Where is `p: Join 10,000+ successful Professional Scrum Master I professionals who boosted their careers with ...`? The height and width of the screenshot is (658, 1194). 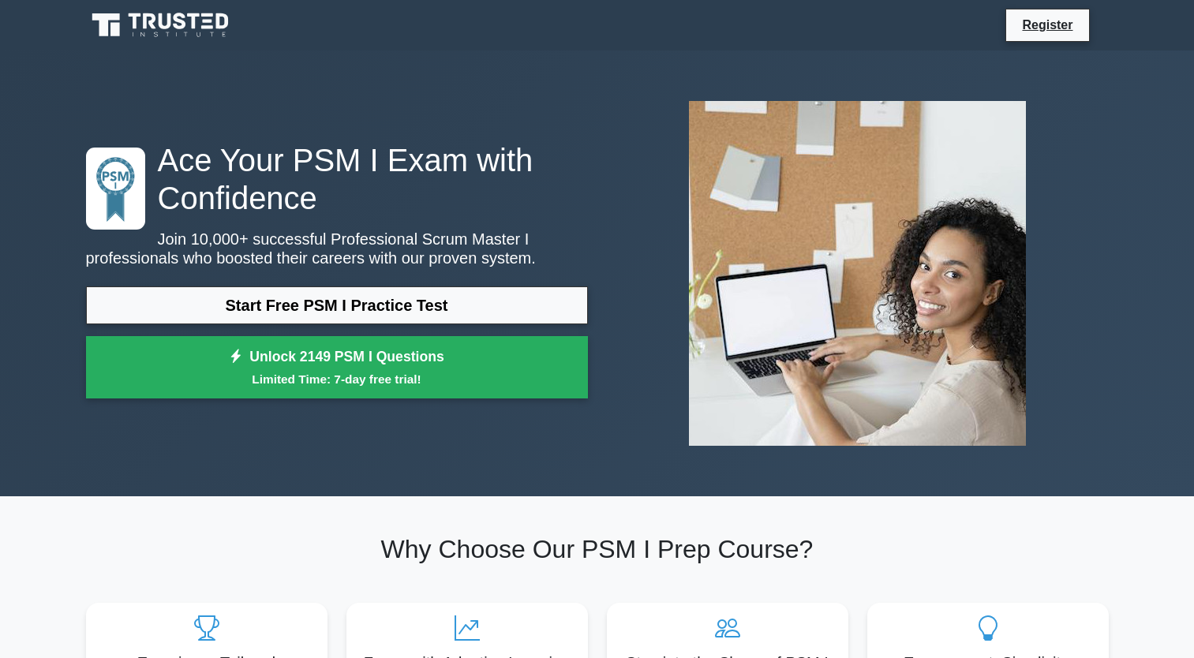 p: Join 10,000+ successful Professional Scrum Master I professionals who boosted their careers with ... is located at coordinates (337, 249).